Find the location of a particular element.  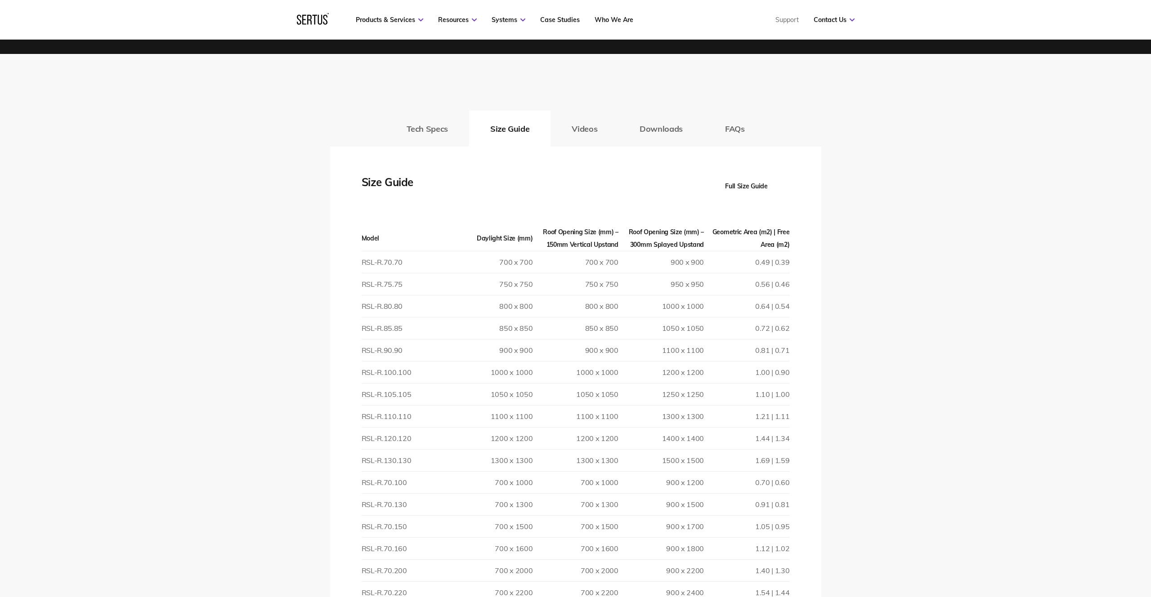

a: Who We Are is located at coordinates (614, 20).